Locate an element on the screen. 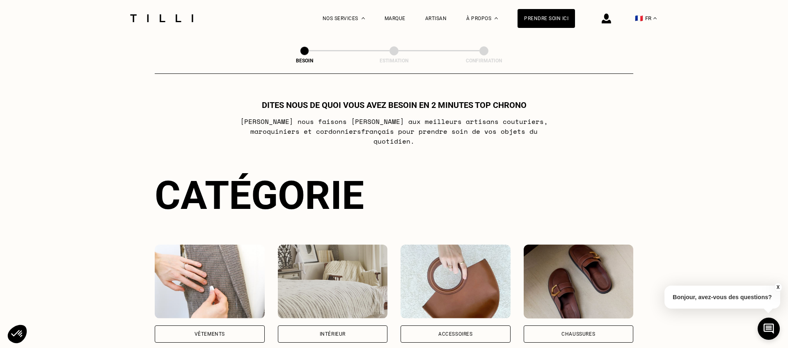 This screenshot has width=788, height=348. div: Besoin is located at coordinates (305, 61).